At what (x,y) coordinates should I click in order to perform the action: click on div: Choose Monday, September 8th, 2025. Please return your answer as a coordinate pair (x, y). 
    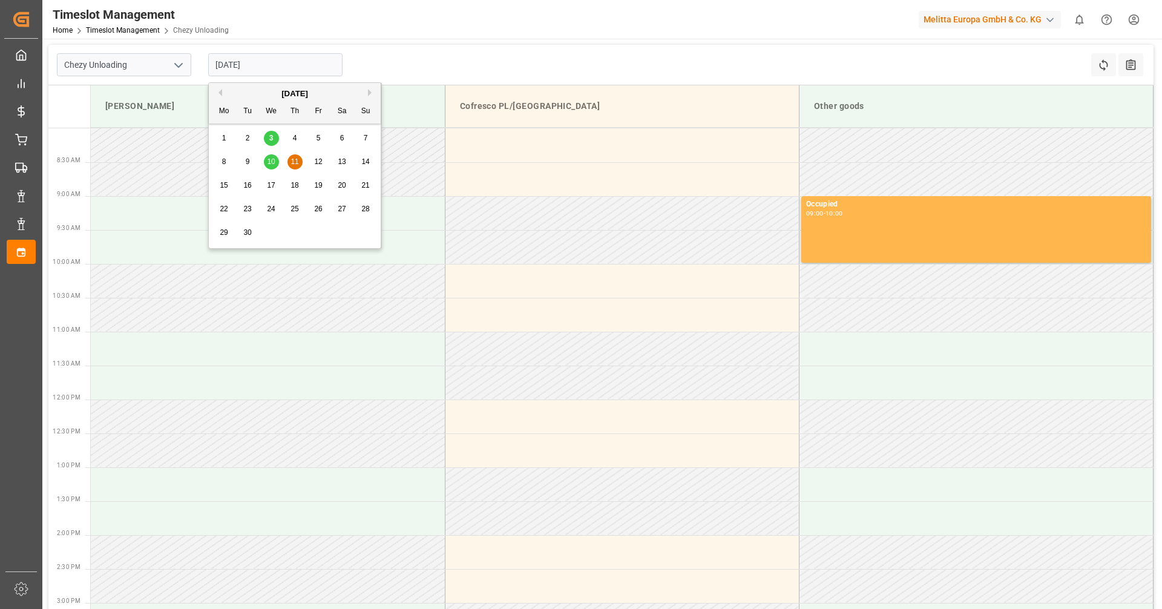
    Looking at the image, I should click on (224, 162).